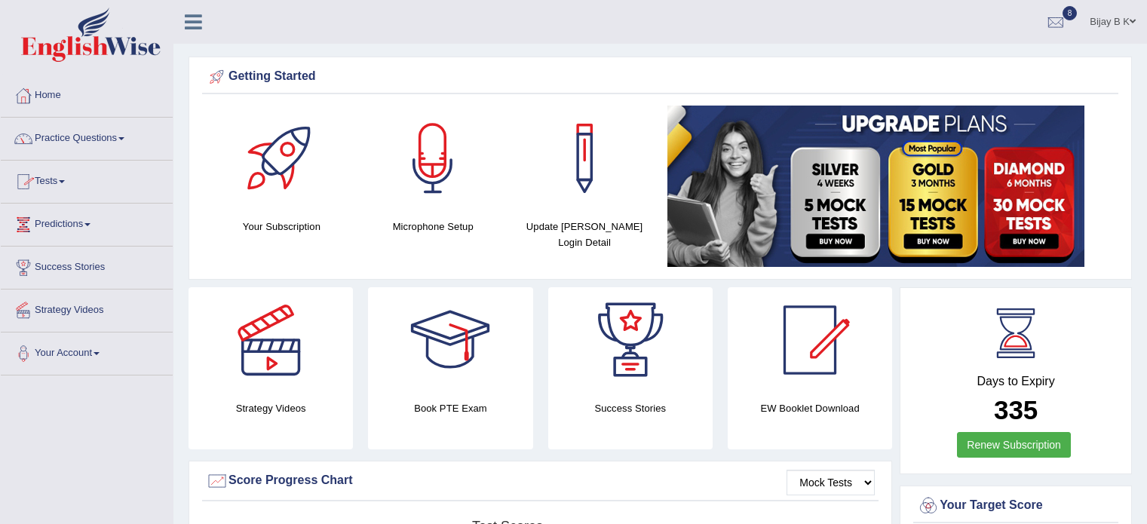 The height and width of the screenshot is (524, 1147). I want to click on b: 335, so click(1016, 410).